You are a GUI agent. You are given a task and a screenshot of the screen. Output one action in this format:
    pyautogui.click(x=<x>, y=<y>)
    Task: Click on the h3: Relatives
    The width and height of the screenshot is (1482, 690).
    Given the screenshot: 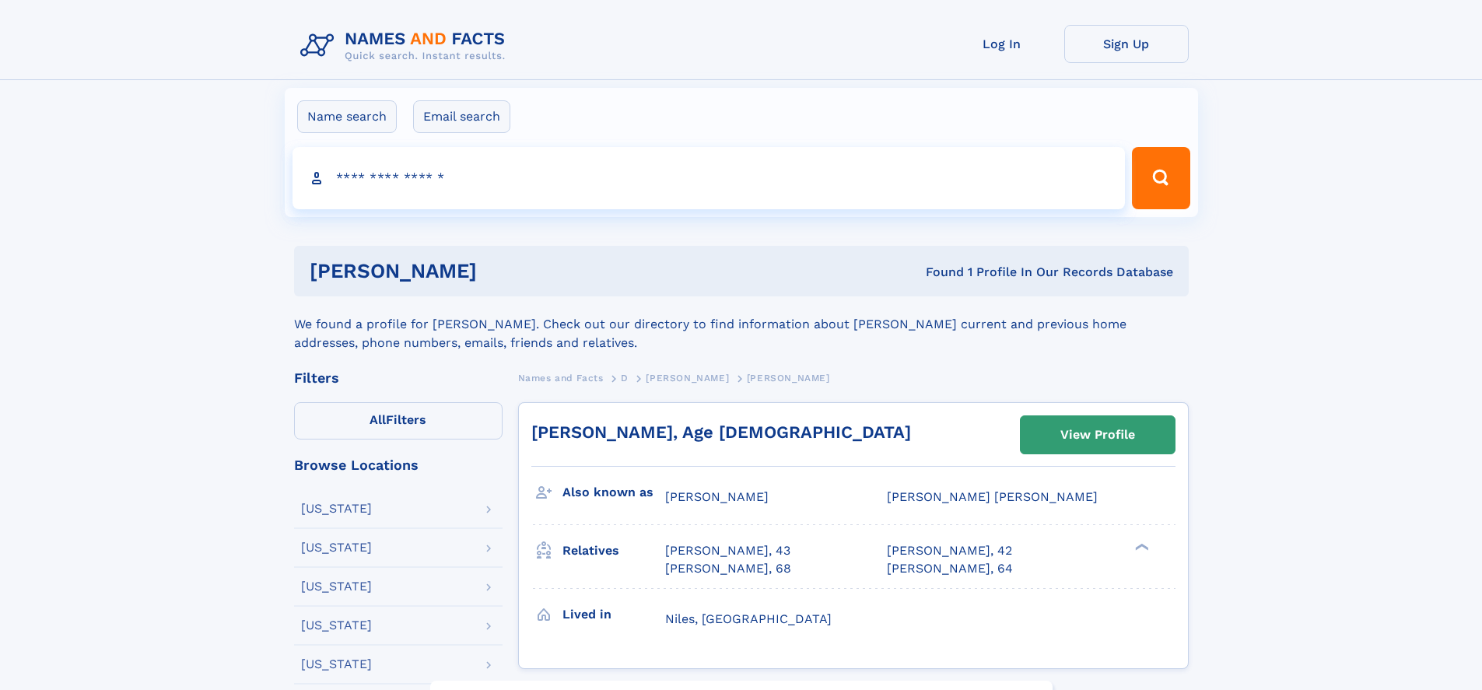 What is the action you would take?
    pyautogui.click(x=614, y=551)
    